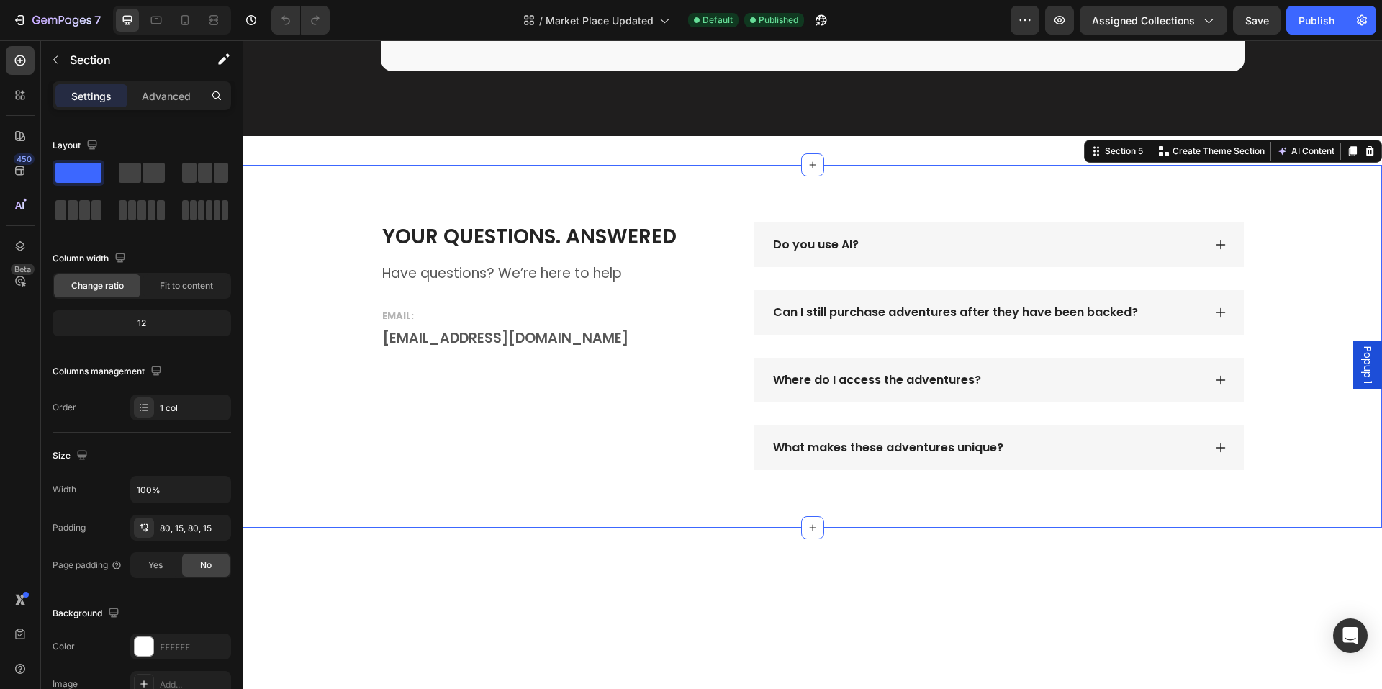 This screenshot has height=689, width=1382. I want to click on div: Order, so click(64, 407).